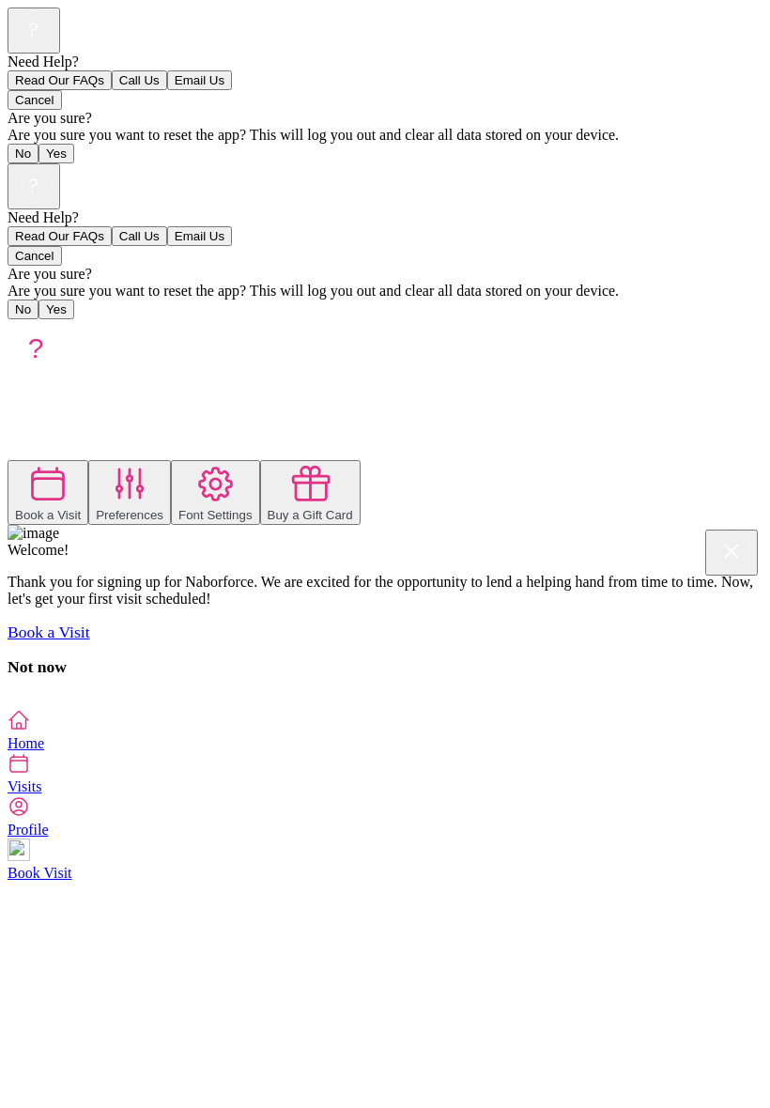 This screenshot has height=1108, width=770. I want to click on div: Welcome!, so click(385, 550).